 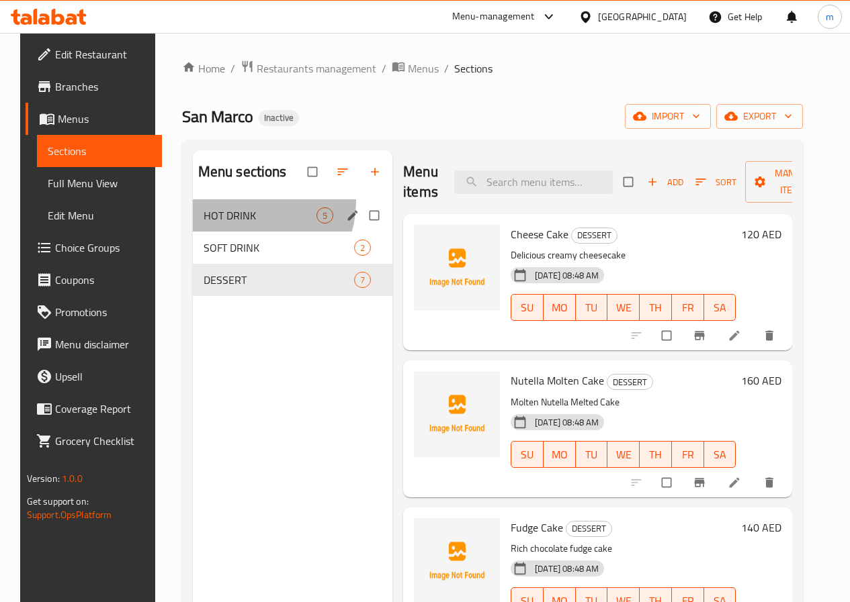 I want to click on span: 1.0.0, so click(x=72, y=479).